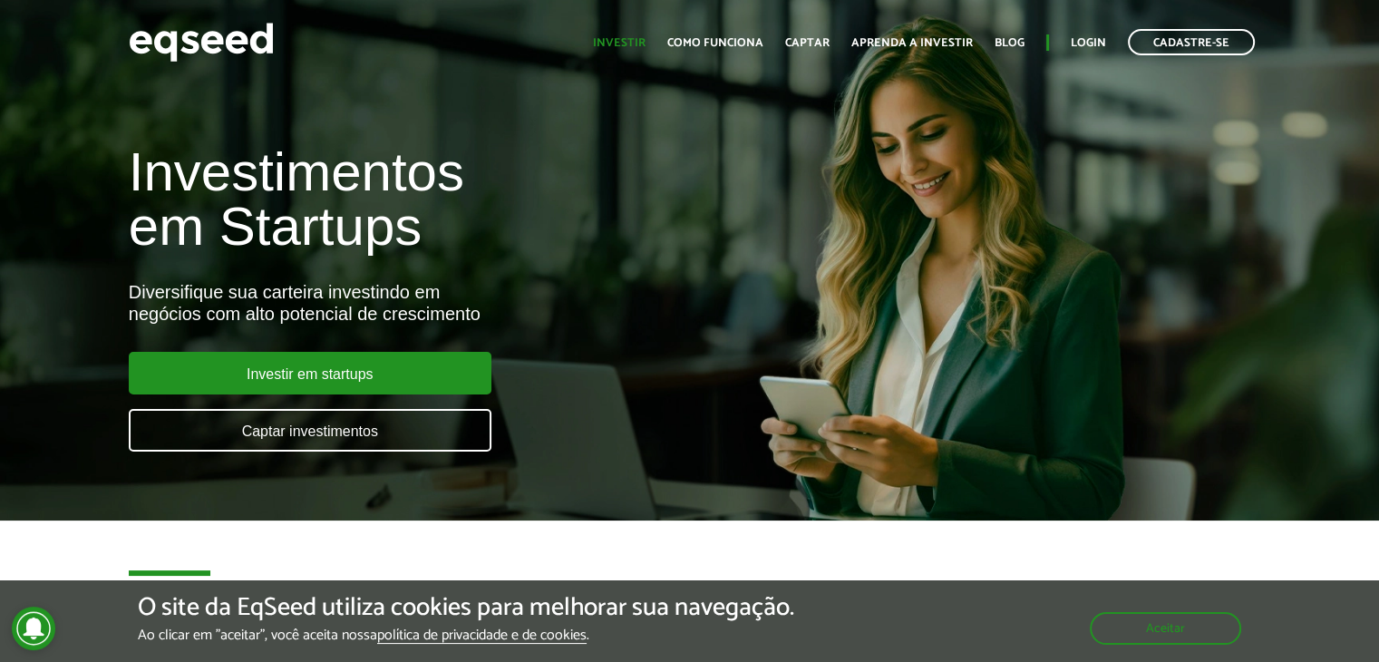  What do you see at coordinates (912, 43) in the screenshot?
I see `a: Aprenda a investir` at bounding box center [912, 43].